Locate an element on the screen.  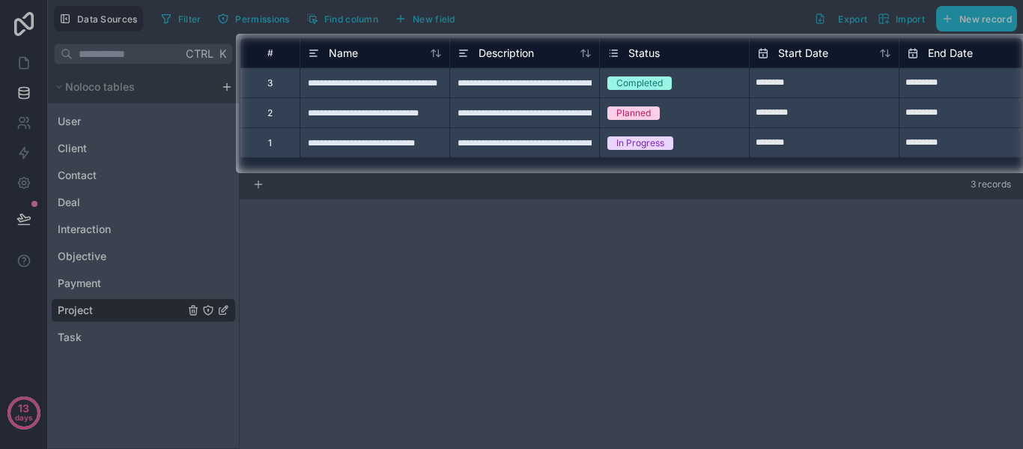
span: Start Date is located at coordinates (803, 53).